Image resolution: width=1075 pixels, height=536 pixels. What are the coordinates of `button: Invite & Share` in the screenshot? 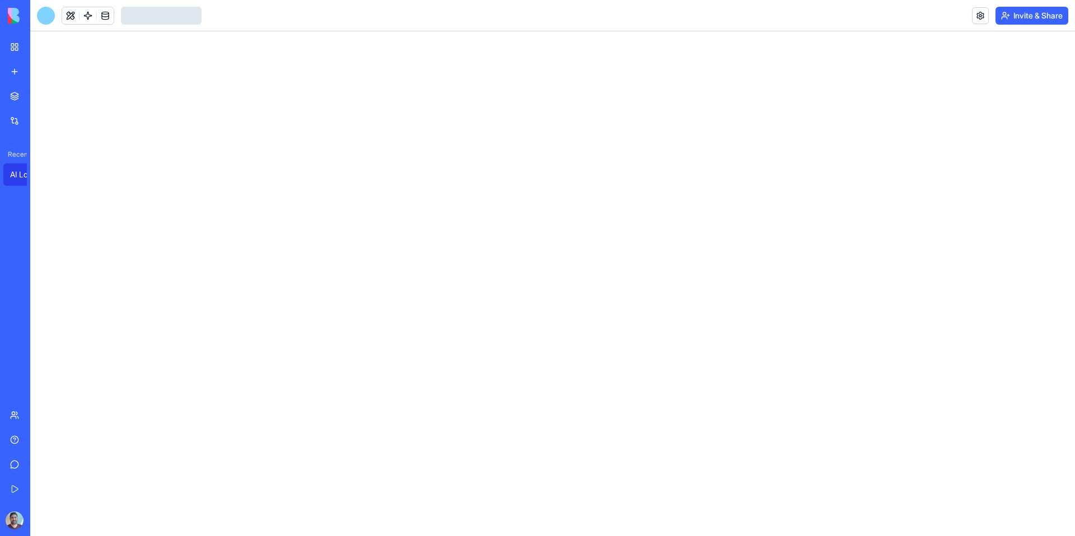 It's located at (1032, 16).